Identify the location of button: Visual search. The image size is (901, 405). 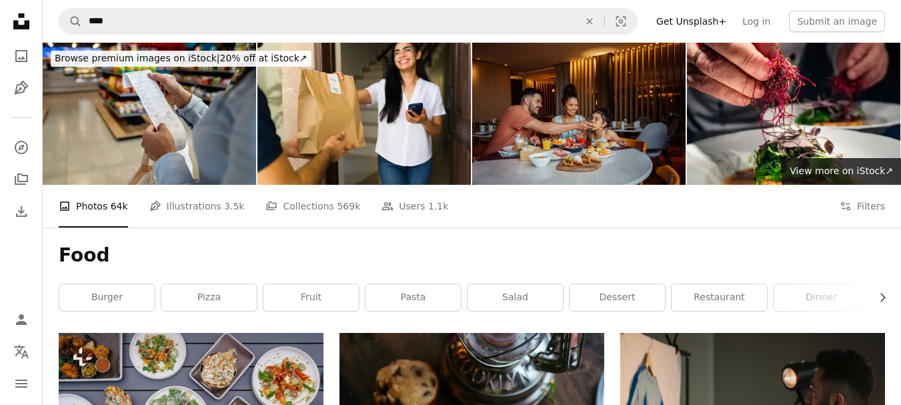
(621, 21).